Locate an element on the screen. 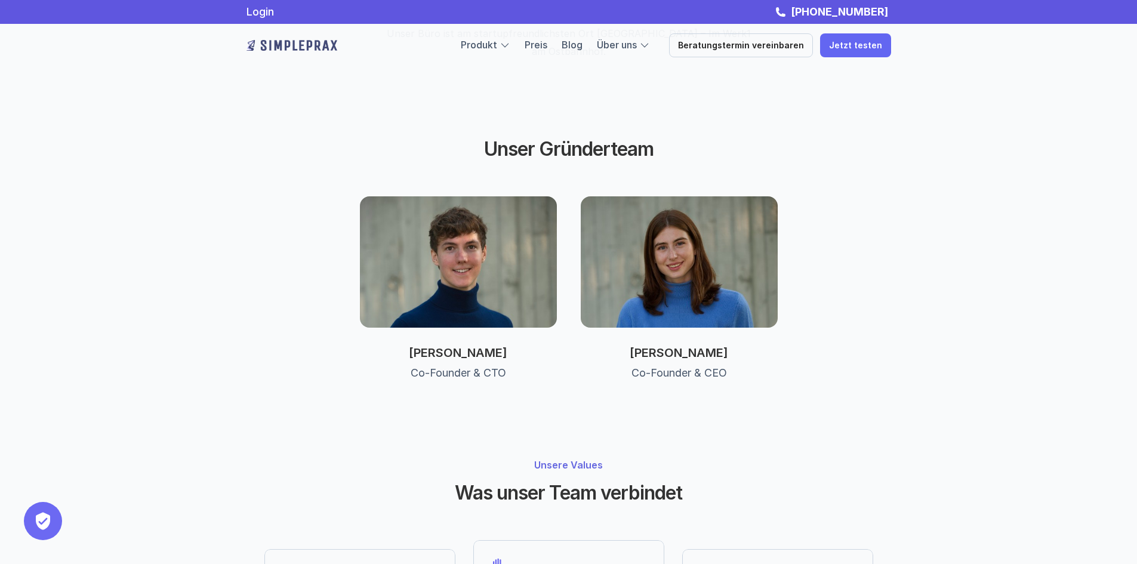 This screenshot has height=564, width=1137. a: Produkt is located at coordinates (479, 45).